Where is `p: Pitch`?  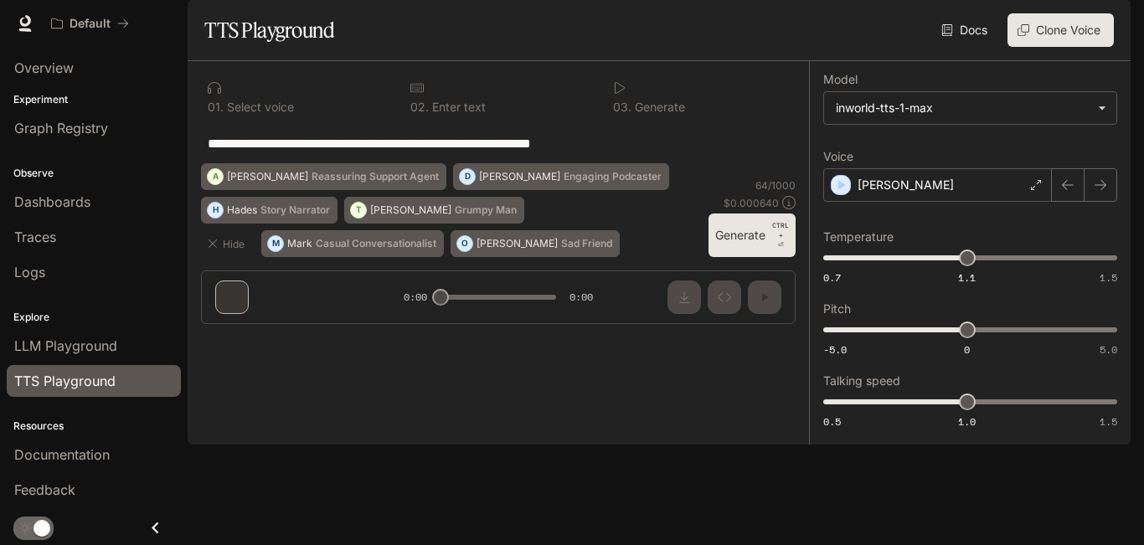
p: Pitch is located at coordinates (837, 309).